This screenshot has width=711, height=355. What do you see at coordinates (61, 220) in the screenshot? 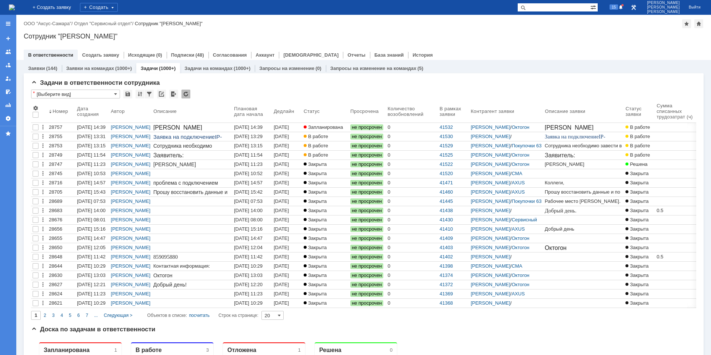
I see `a: 28676` at bounding box center [61, 220].